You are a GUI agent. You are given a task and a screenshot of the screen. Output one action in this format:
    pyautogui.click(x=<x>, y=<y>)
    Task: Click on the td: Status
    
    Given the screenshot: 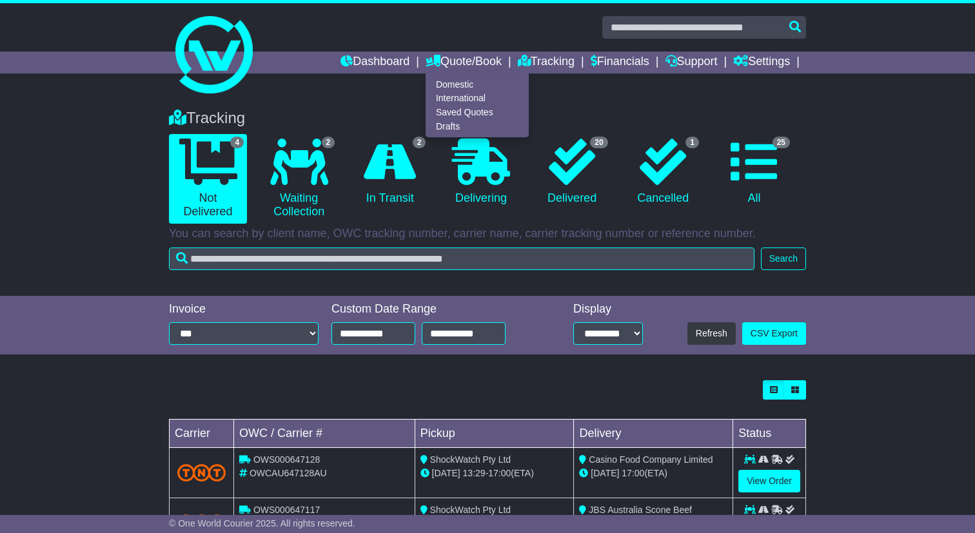 What is the action you would take?
    pyautogui.click(x=770, y=434)
    